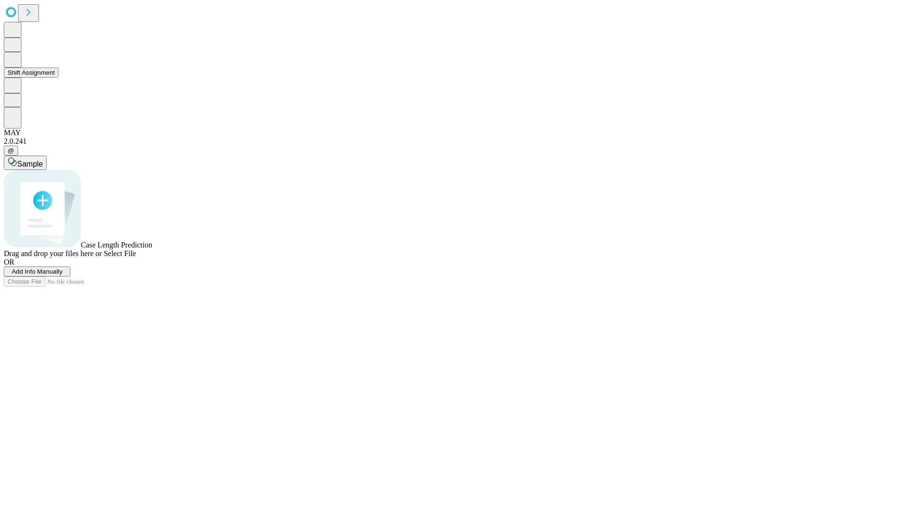 The image size is (913, 514). Describe the element at coordinates (117, 244) in the screenshot. I see `span: Case Length Prediction` at that location.